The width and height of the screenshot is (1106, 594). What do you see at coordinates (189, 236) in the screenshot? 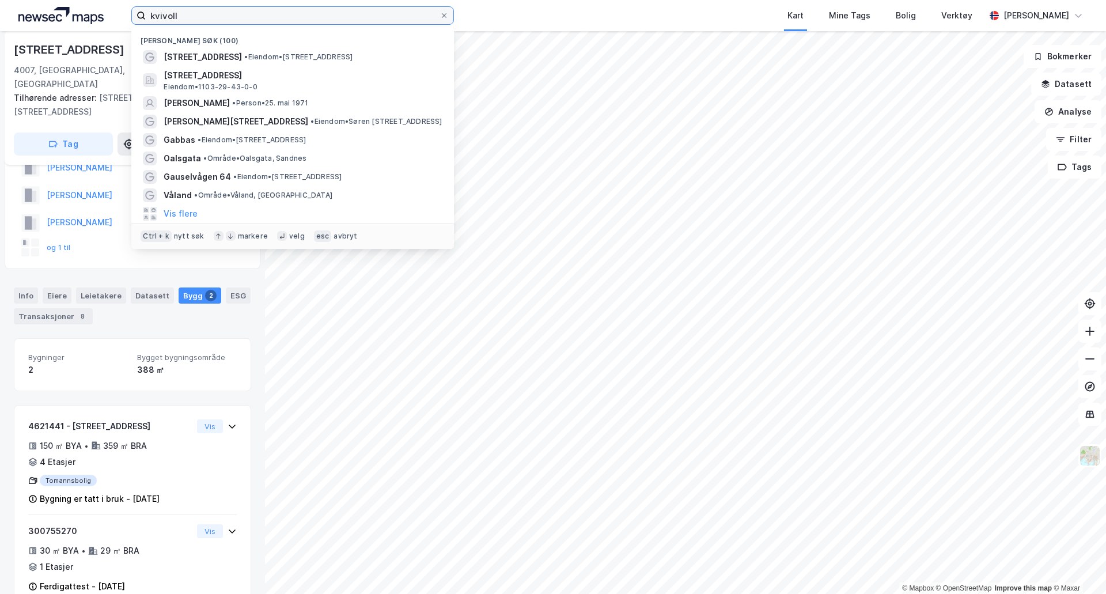
I see `div: nytt søk` at bounding box center [189, 236].